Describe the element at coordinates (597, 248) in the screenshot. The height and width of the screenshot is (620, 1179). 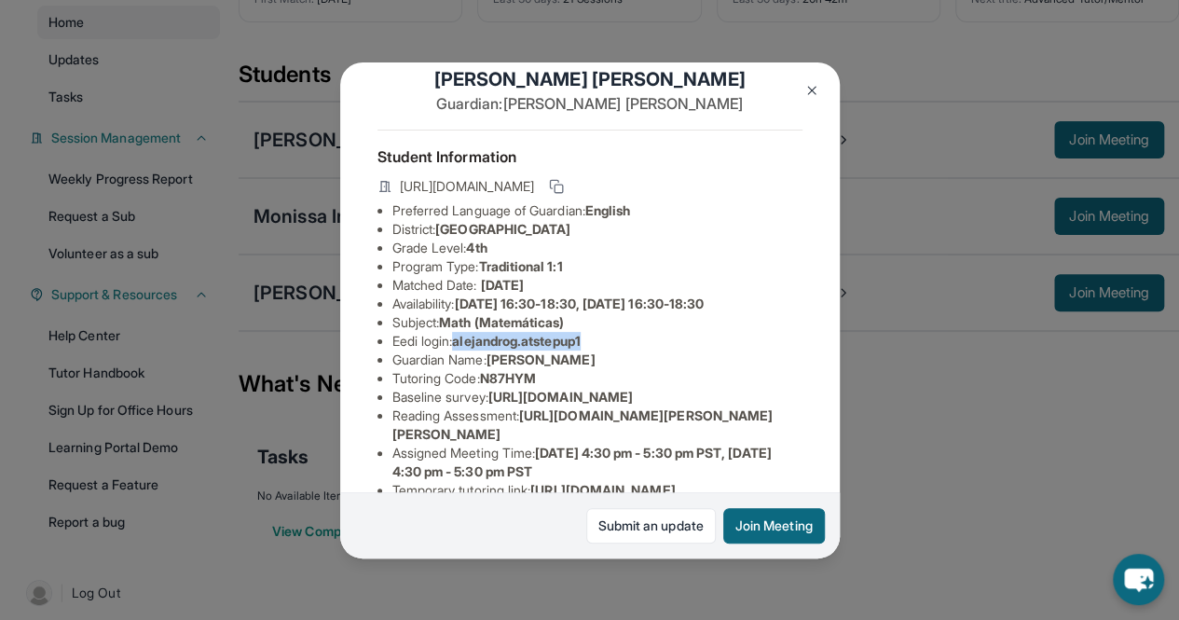
I see `li: Grade Level:` at that location.